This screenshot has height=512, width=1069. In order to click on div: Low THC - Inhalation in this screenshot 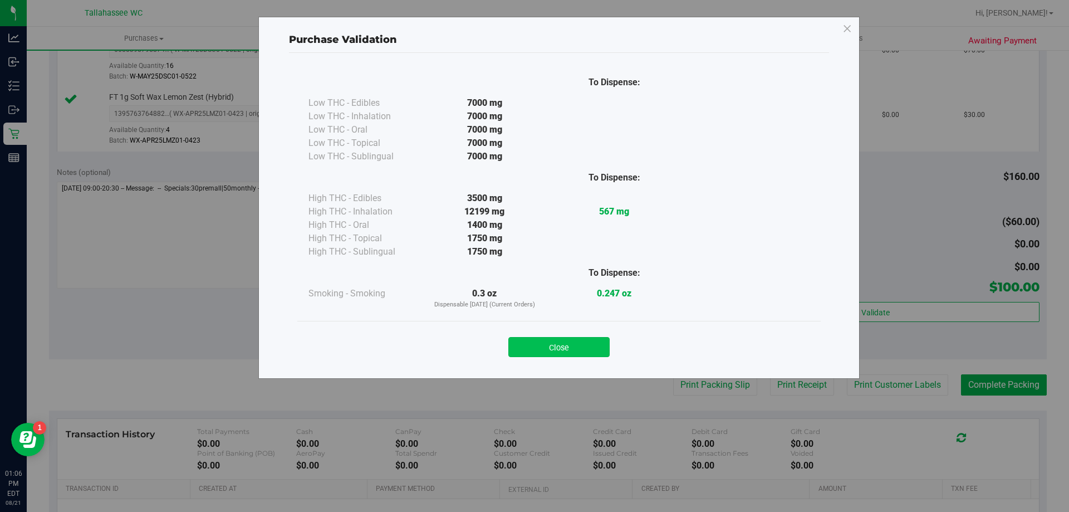, I will do `click(364, 116)`.